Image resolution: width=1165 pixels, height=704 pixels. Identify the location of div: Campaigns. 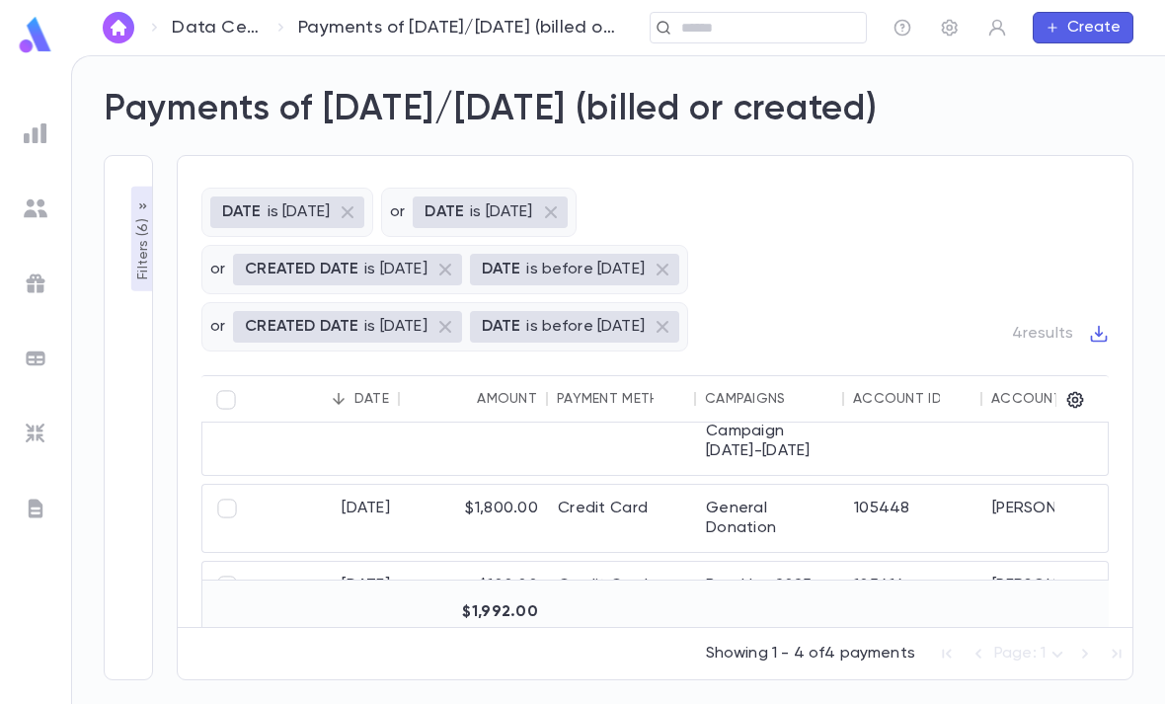
(746, 399).